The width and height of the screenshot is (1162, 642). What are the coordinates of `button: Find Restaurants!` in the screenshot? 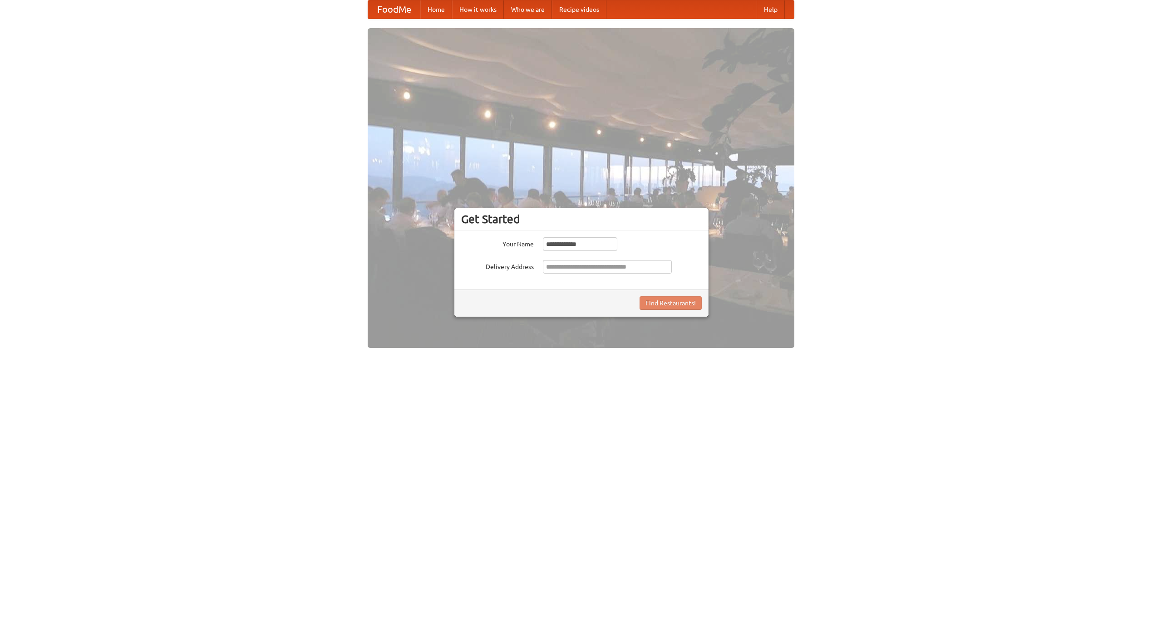 It's located at (671, 303).